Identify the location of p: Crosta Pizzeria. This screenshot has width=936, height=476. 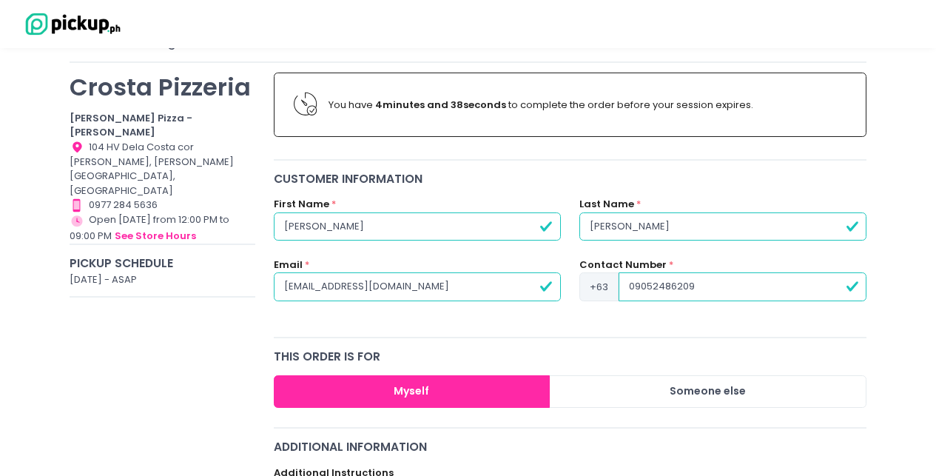
(162, 87).